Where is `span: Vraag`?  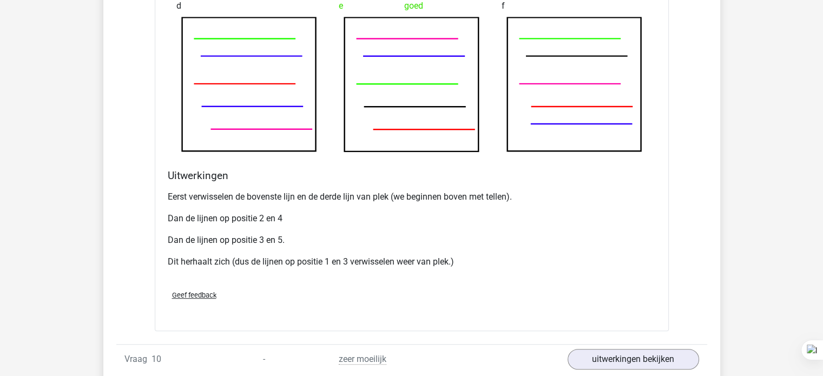 span: Vraag is located at coordinates (138, 359).